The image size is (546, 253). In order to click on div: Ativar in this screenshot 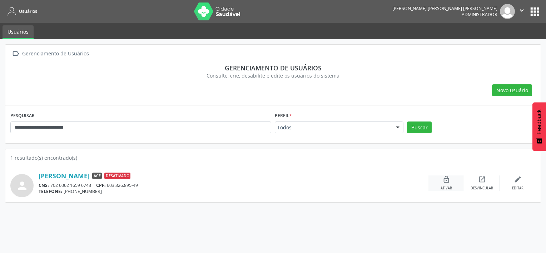, I will do `click(446, 188)`.